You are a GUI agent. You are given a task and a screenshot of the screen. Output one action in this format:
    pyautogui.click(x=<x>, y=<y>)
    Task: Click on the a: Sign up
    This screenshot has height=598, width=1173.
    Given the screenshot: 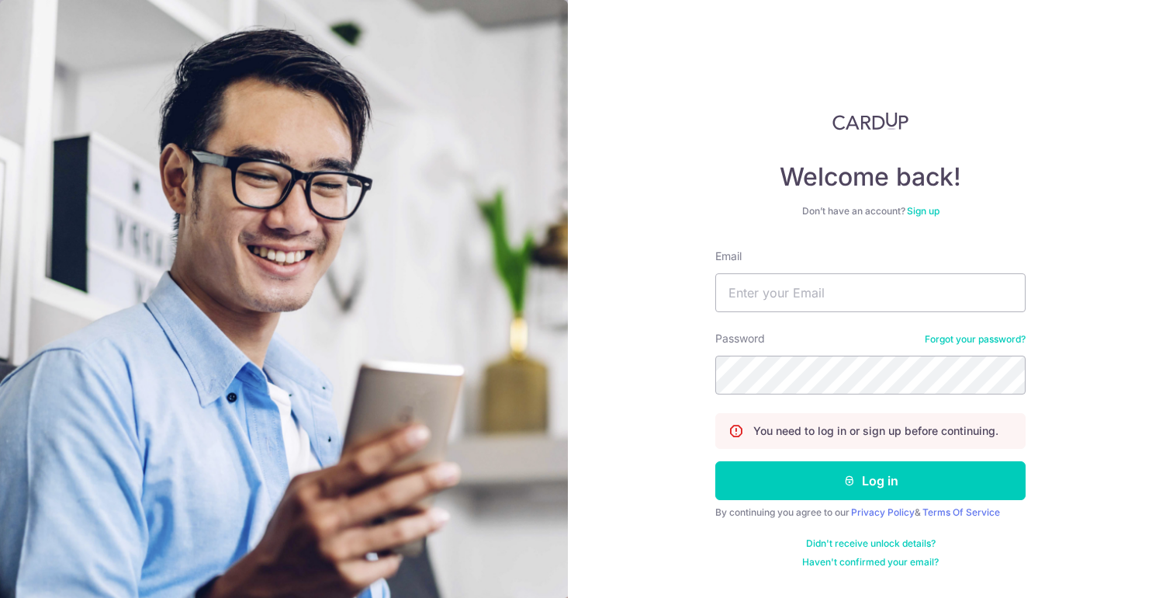 What is the action you would take?
    pyautogui.click(x=924, y=210)
    